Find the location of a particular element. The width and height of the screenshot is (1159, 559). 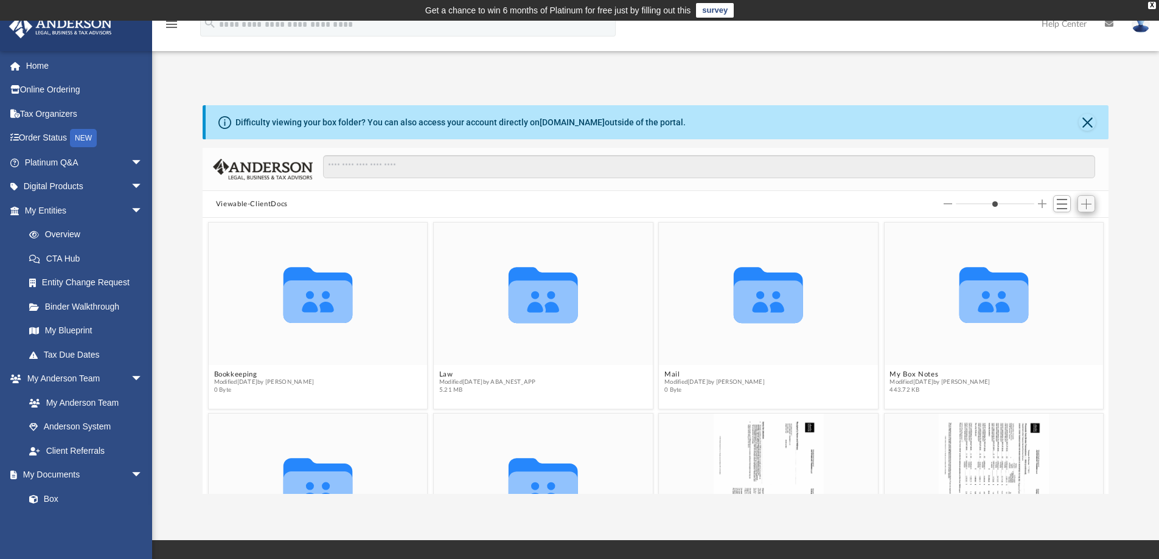

button: Decrease column size is located at coordinates (948, 204).